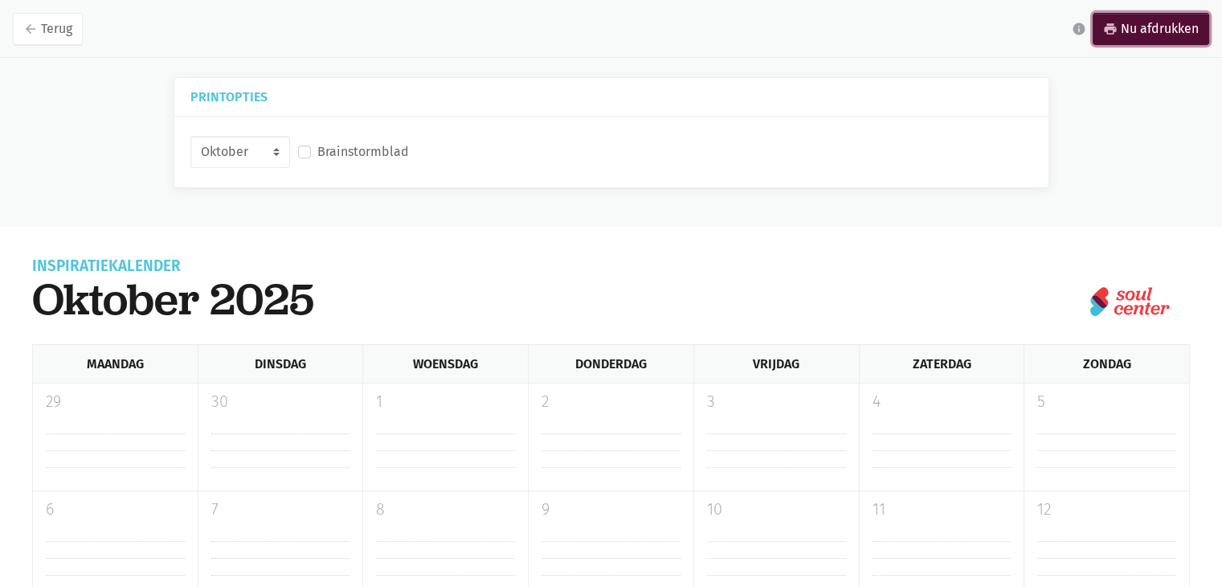 Image resolution: width=1222 pixels, height=587 pixels. What do you see at coordinates (1151, 29) in the screenshot?
I see `a: printNu afdrukken` at bounding box center [1151, 29].